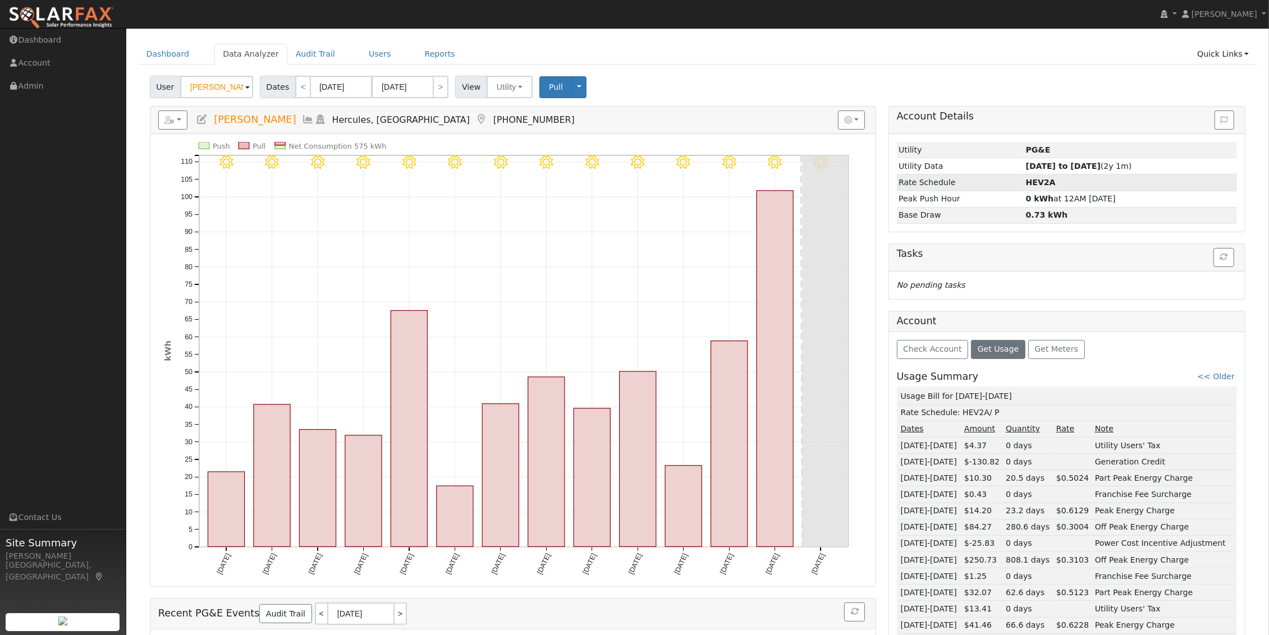  Describe the element at coordinates (189, 407) in the screenshot. I see `text: 40` at that location.